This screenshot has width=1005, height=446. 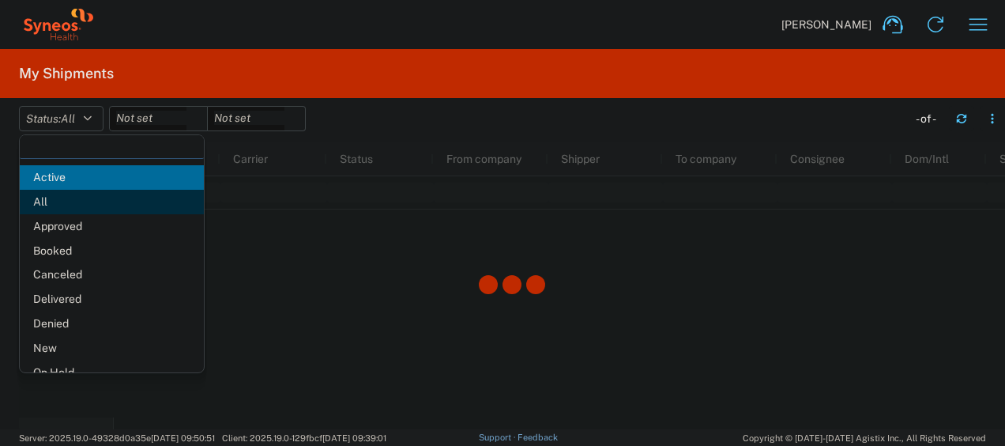 What do you see at coordinates (111, 372) in the screenshot?
I see `span: On Hold` at bounding box center [111, 372].